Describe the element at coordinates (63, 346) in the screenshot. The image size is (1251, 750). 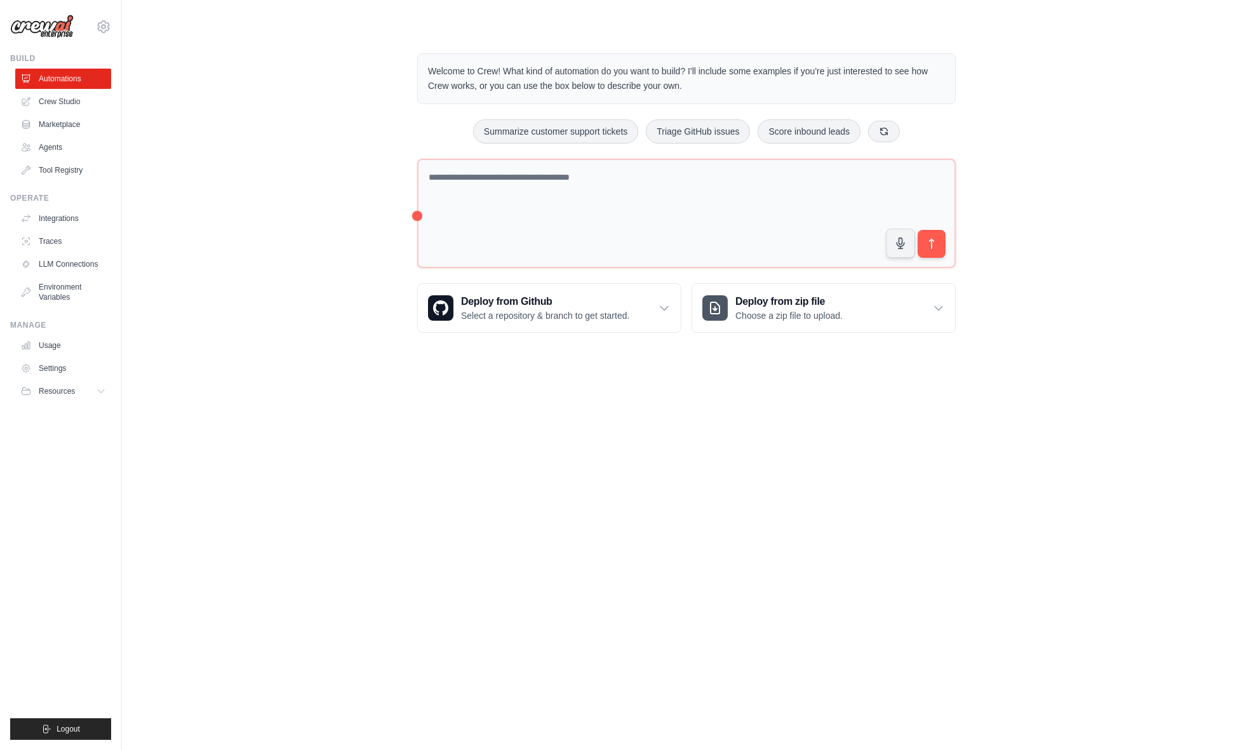
I see `a: Usage` at that location.